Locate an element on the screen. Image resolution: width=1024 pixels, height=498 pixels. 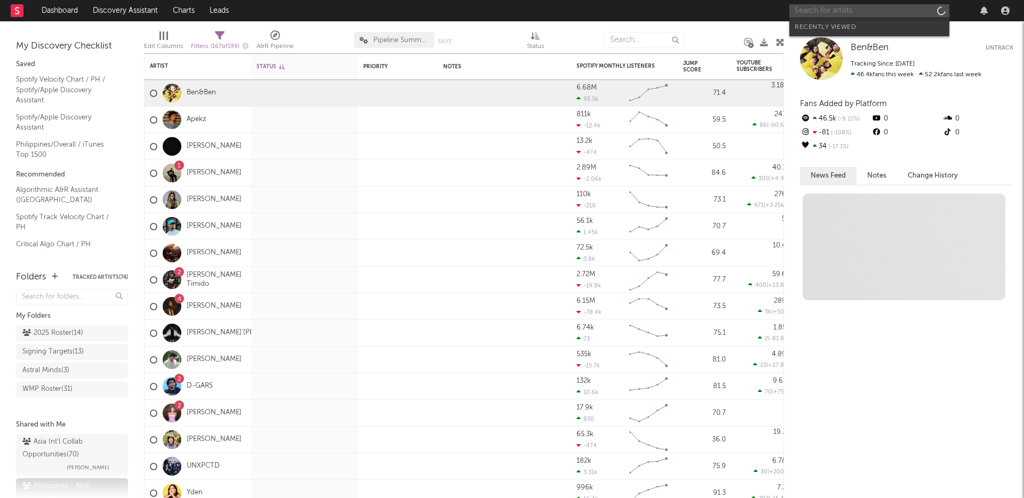
button: News Feed is located at coordinates (828, 175).